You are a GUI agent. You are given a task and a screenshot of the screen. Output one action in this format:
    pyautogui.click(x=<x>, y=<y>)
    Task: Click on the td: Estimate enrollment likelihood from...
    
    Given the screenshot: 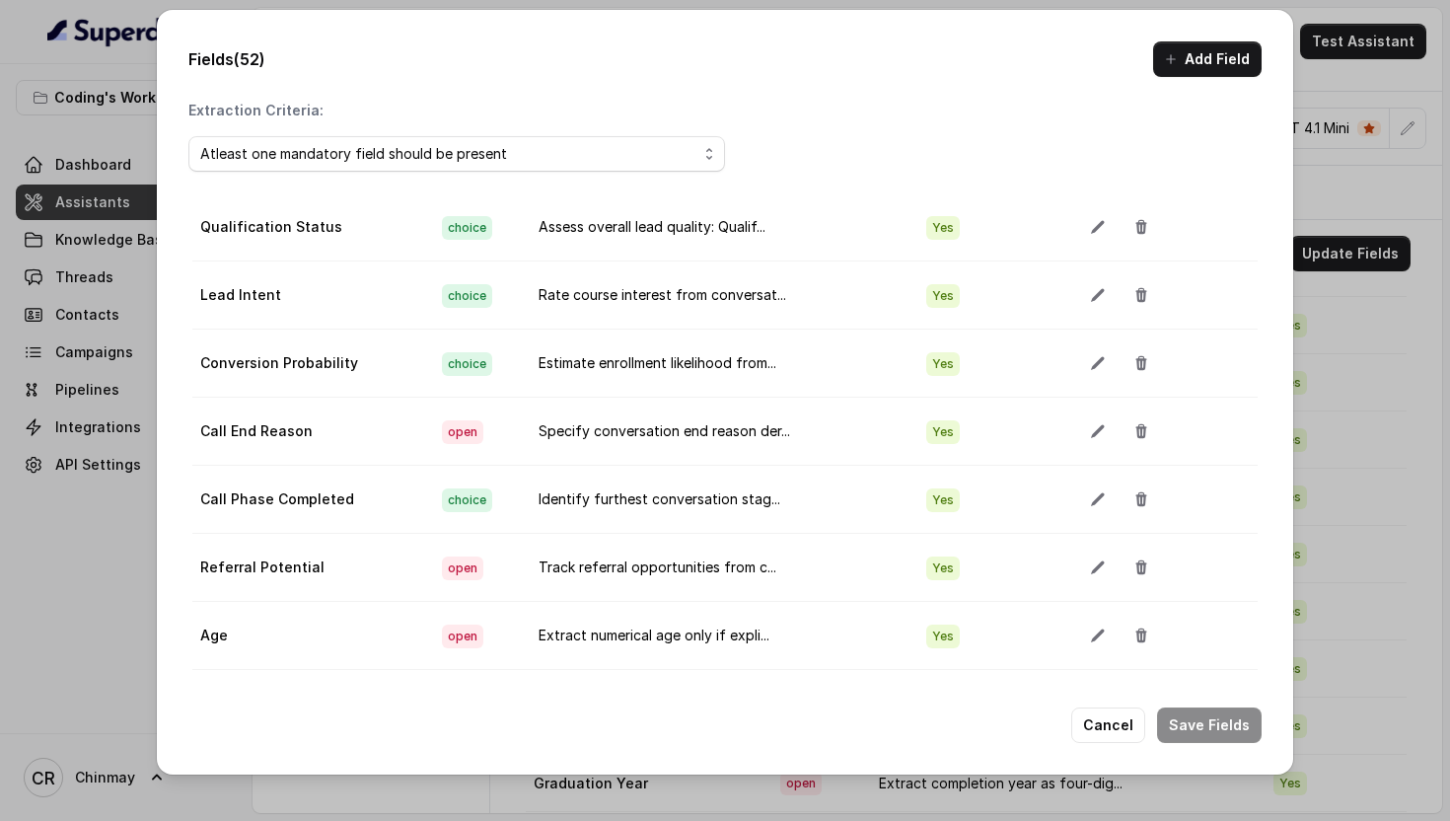 What is the action you would take?
    pyautogui.click(x=716, y=363)
    